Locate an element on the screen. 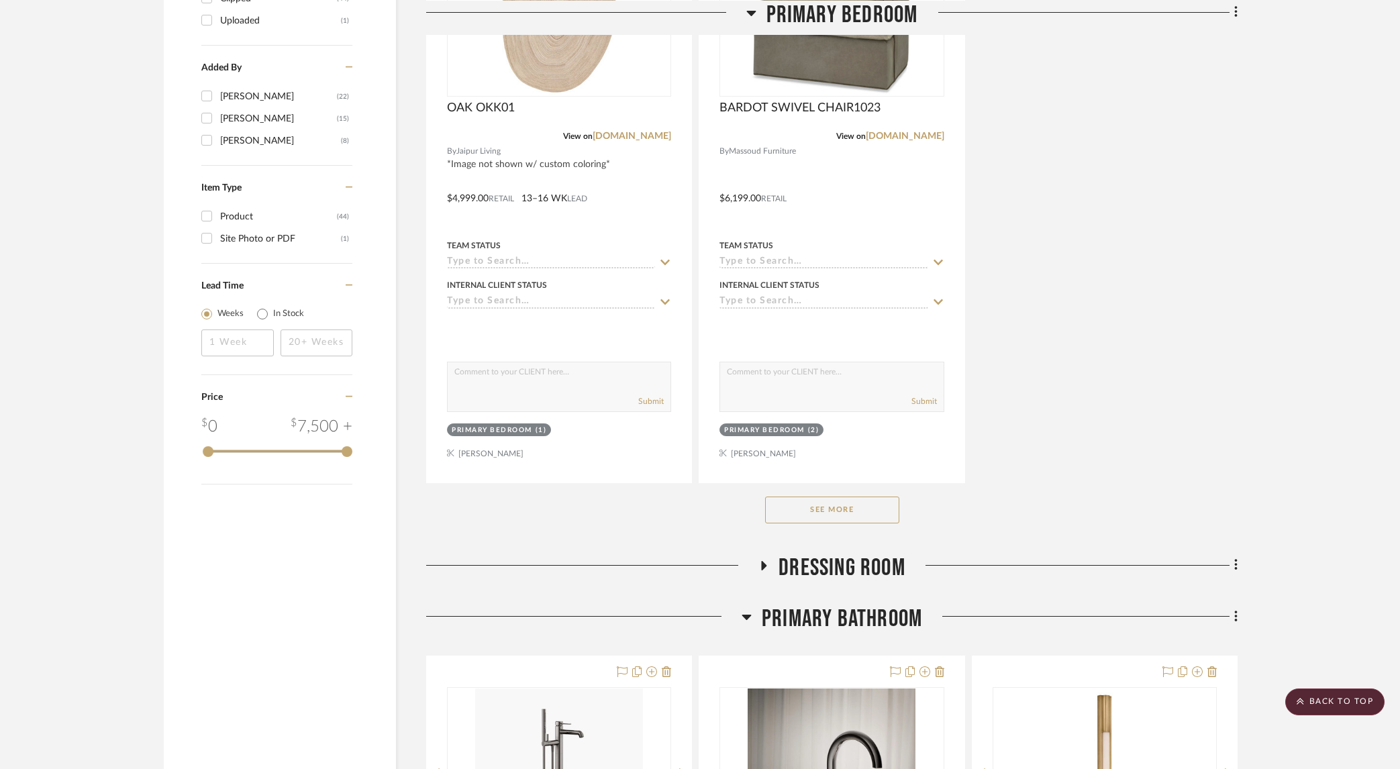 The height and width of the screenshot is (769, 1400). span: Primary Bathroom is located at coordinates (842, 619).